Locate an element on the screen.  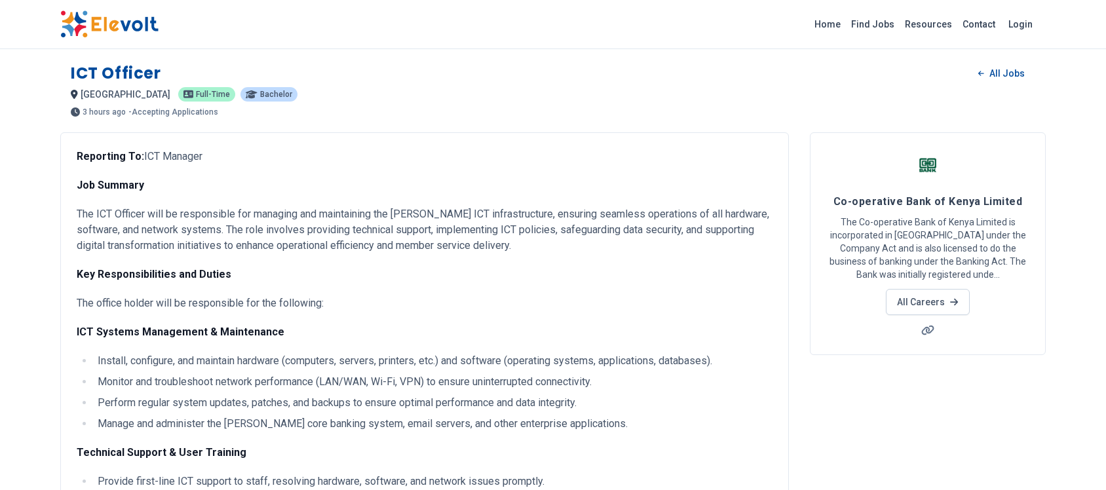
img: Co-operative Bank of Kenya Limited is located at coordinates (928, 165).